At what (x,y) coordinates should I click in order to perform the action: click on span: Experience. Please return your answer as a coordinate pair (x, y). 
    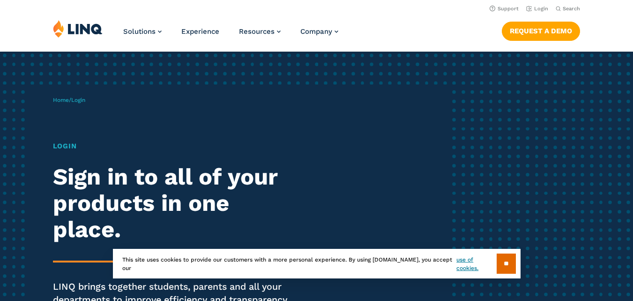
    Looking at the image, I should click on (200, 31).